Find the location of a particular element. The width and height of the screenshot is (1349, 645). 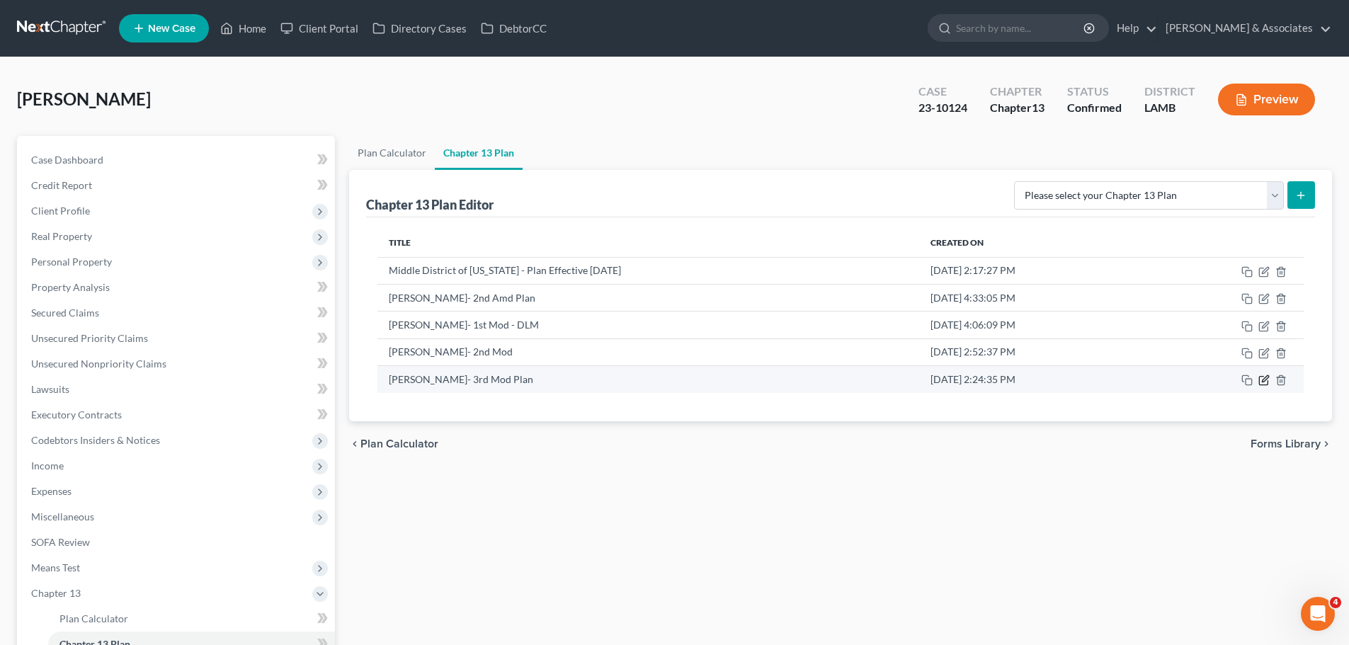

th: Created On is located at coordinates (1033, 243).